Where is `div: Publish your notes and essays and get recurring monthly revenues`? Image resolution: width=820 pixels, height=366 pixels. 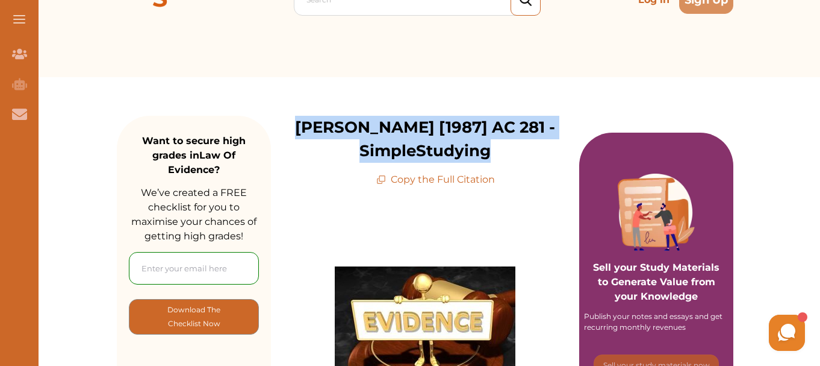
div: Publish your notes and essays and get recurring monthly revenues is located at coordinates (656, 322).